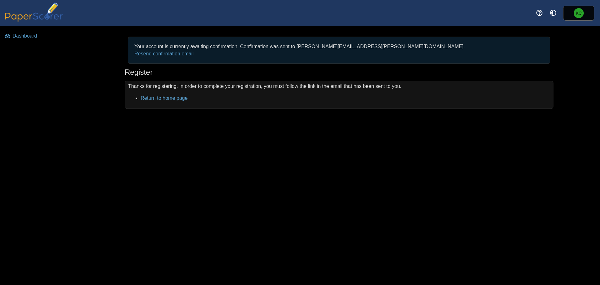 Image resolution: width=600 pixels, height=285 pixels. What do you see at coordinates (579, 13) in the screenshot?
I see `span: Kelly Charlton` at bounding box center [579, 13].